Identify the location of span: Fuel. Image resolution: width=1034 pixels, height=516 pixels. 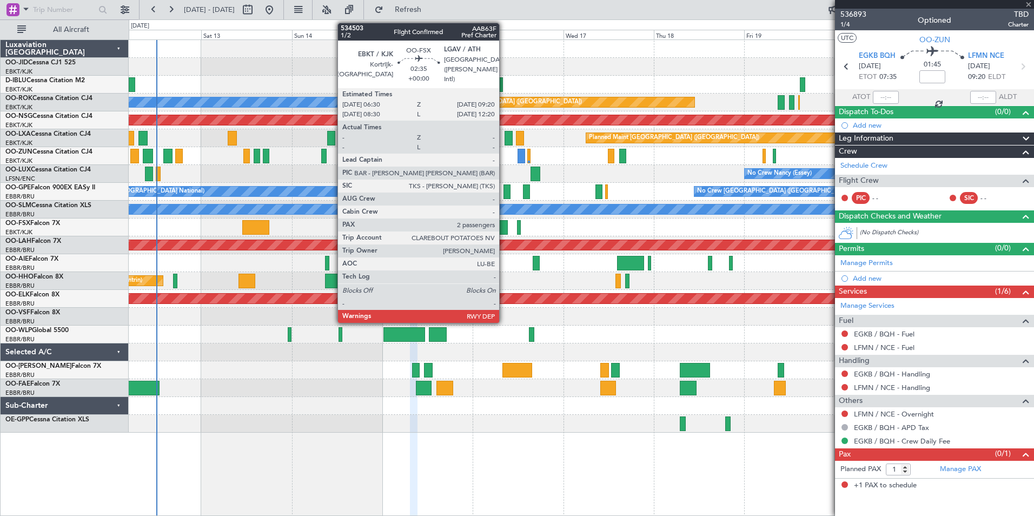
(846, 321).